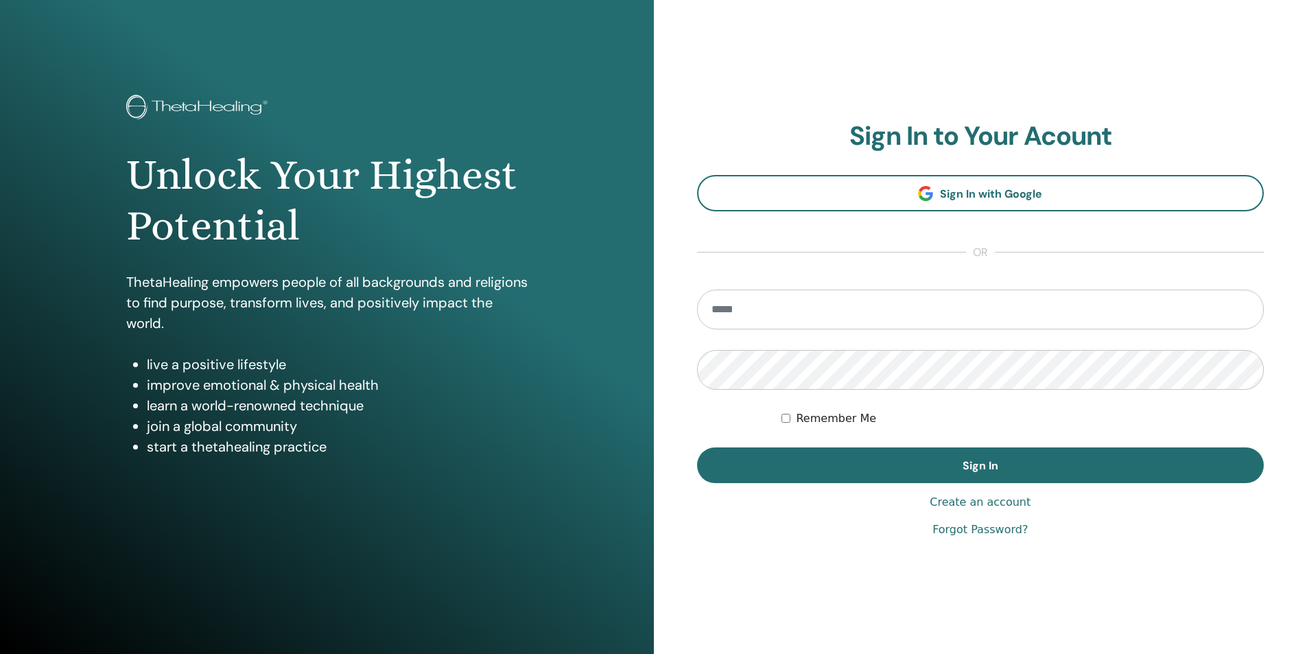 The height and width of the screenshot is (654, 1307). Describe the element at coordinates (980, 465) in the screenshot. I see `span: Sign In` at that location.